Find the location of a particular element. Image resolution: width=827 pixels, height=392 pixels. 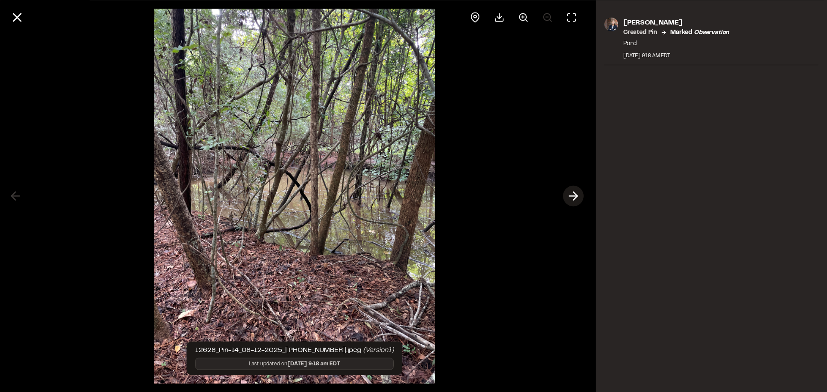

button: Toggle Fullscreen is located at coordinates (571, 17).